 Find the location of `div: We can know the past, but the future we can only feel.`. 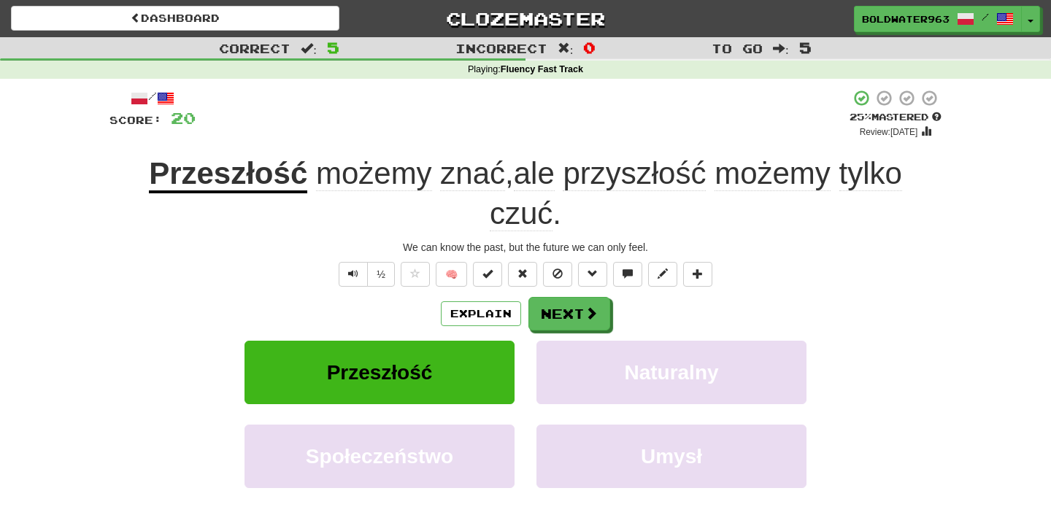

div: We can know the past, but the future we can only feel. is located at coordinates (525, 247).